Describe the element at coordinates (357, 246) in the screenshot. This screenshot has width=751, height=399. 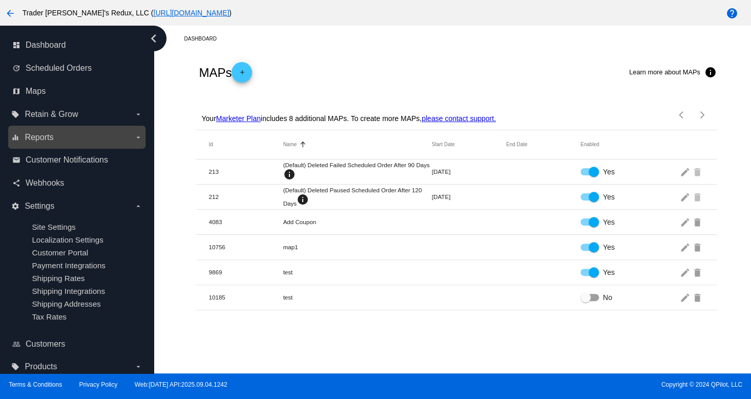
I see `mat-cell: map1` at that location.